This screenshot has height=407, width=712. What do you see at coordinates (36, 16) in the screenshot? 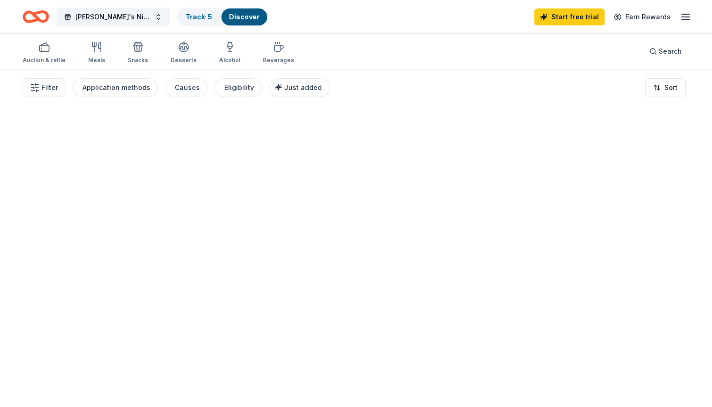
I see `a: Home` at bounding box center [36, 16].